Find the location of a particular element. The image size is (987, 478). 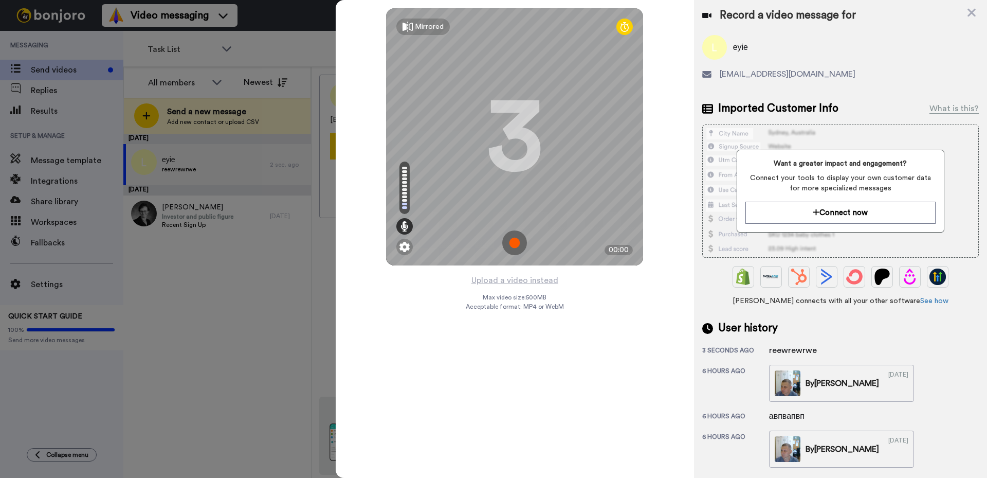

a: See how is located at coordinates (935, 301).